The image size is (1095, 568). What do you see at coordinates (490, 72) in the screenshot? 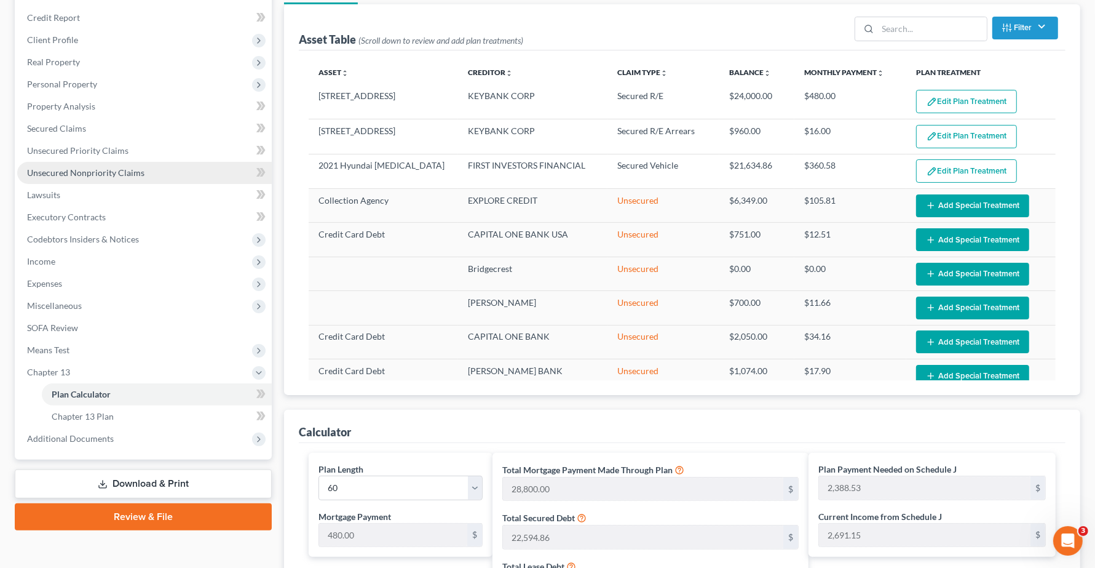
I see `a: Creditorunfold_more` at bounding box center [490, 72].